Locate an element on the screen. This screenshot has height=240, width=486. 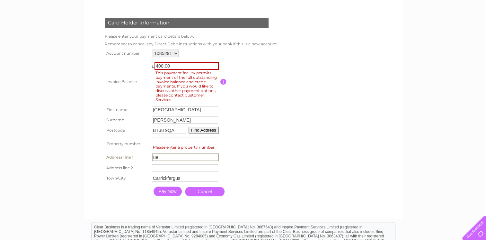
img: logo.png is located at coordinates (33, 26).